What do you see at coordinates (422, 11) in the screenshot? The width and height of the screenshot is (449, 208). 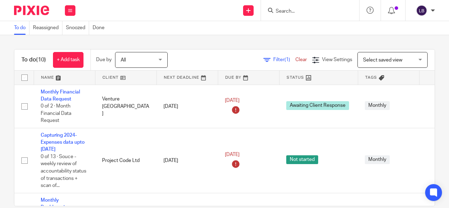 I see `img: svg%3E` at bounding box center [422, 11].